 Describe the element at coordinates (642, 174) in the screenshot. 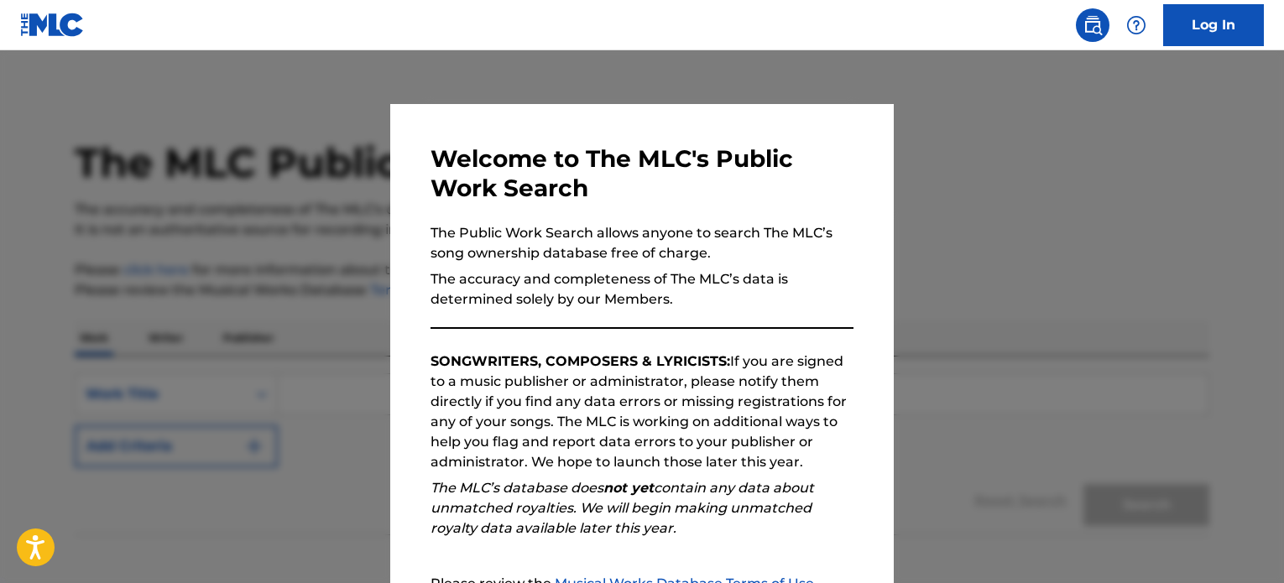

I see `h3: Welcome to The MLC's Public Work Search` at that location.